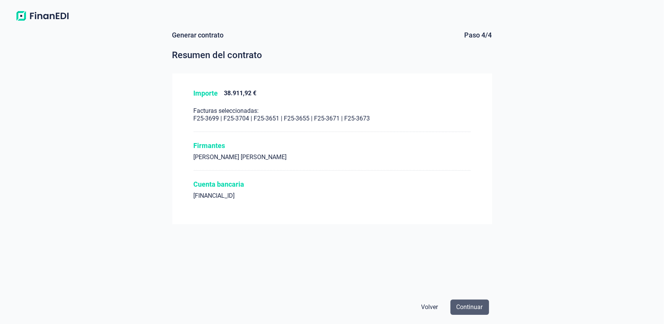 The image size is (664, 324). What do you see at coordinates (430, 307) in the screenshot?
I see `span: Volver` at bounding box center [430, 307].